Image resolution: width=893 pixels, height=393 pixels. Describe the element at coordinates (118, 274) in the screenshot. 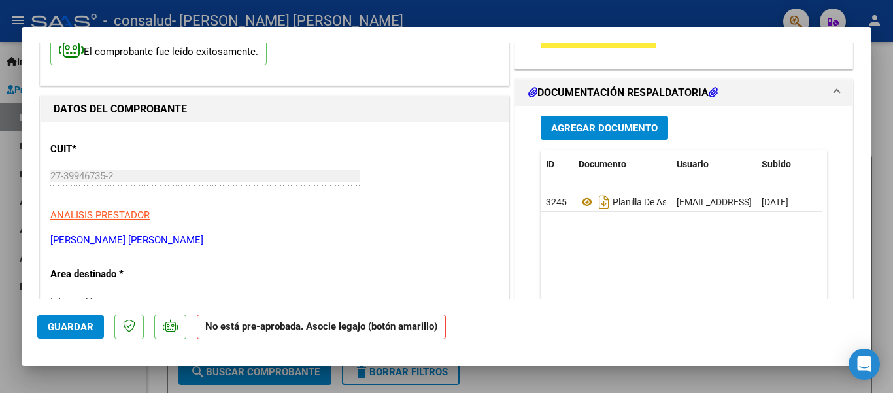

I see `p: Area destinado *` at that location.